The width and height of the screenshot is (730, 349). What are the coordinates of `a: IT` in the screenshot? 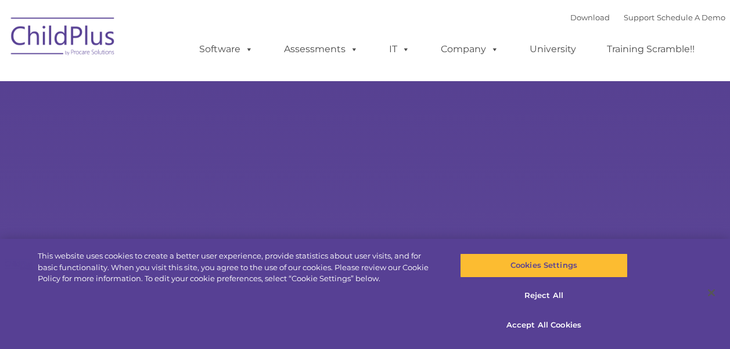 It's located at (399, 49).